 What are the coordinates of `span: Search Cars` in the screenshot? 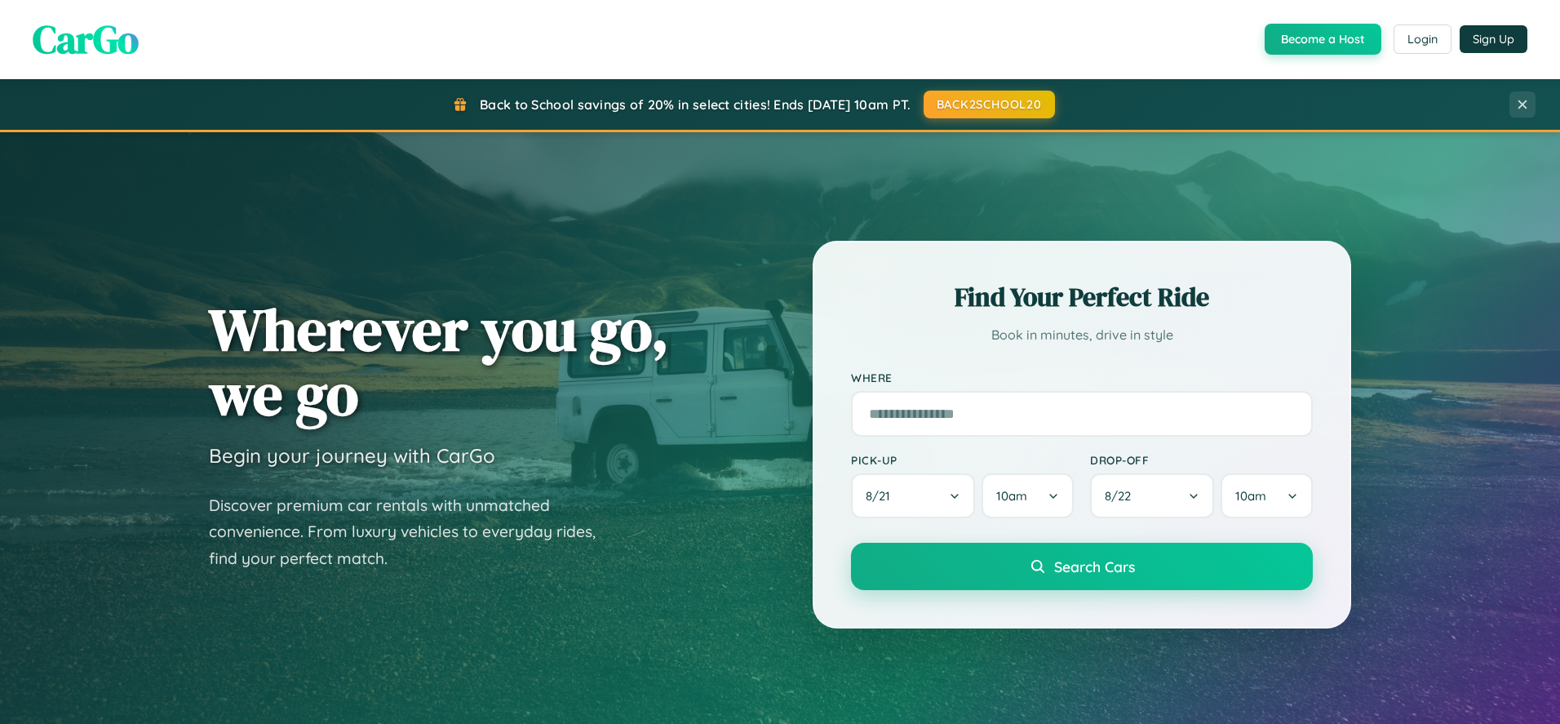 It's located at (1094, 566).